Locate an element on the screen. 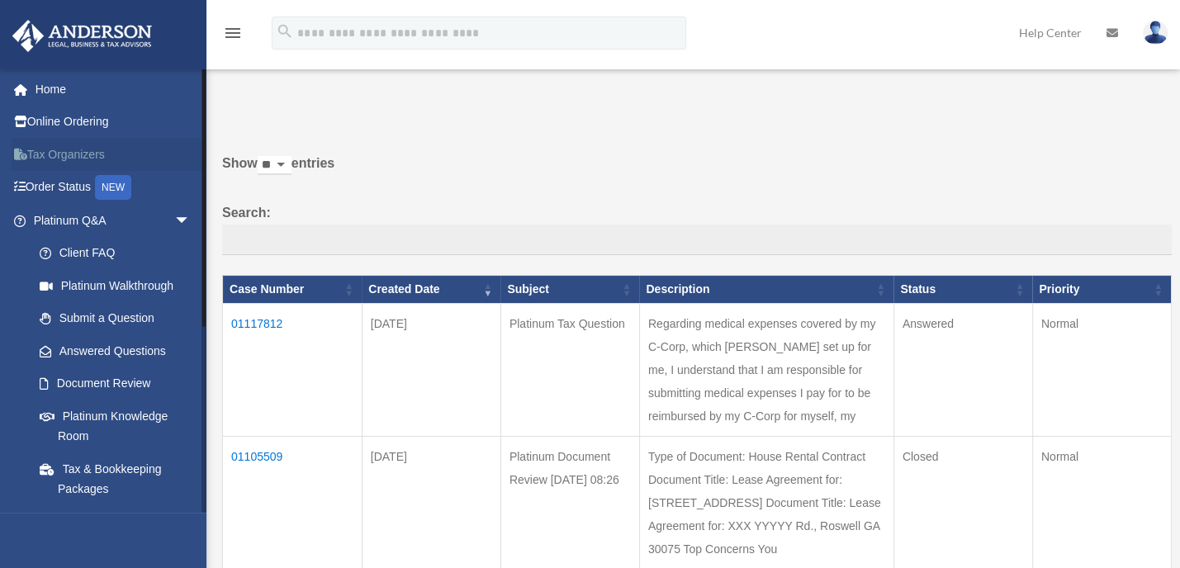  a: Submit a Question is located at coordinates (115, 319).